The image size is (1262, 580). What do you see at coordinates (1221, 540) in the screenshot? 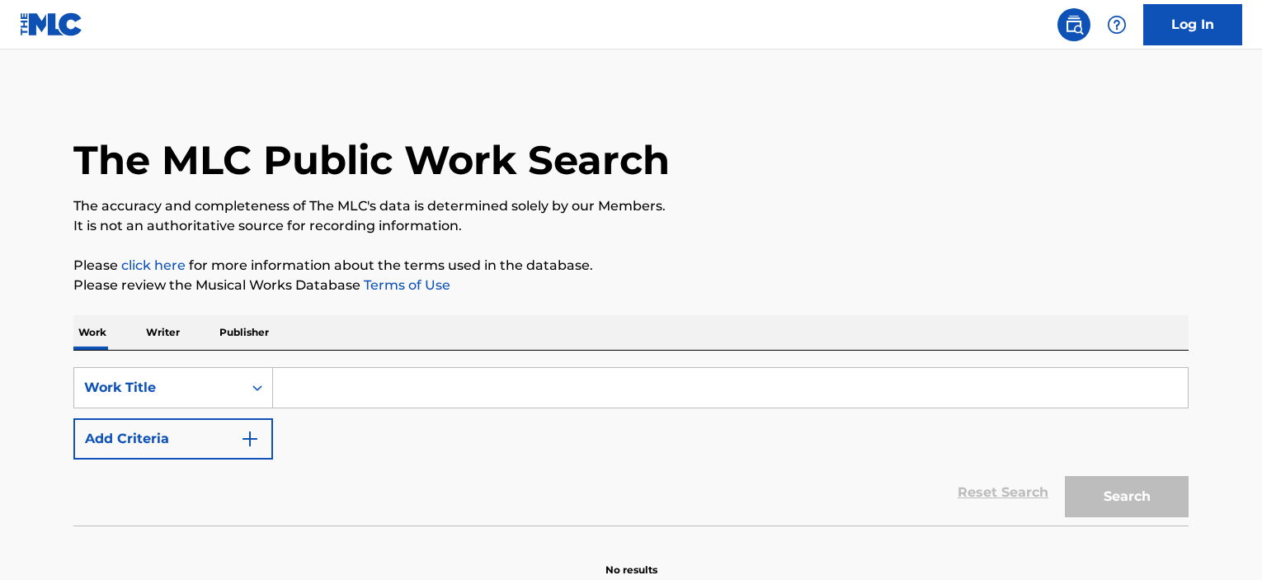
I see `div: Chat Widget` at bounding box center [1221, 540].